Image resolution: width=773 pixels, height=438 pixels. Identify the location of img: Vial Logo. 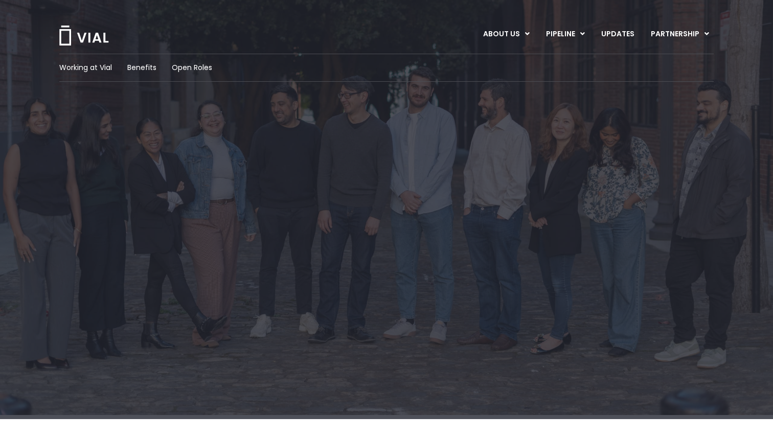
(84, 35).